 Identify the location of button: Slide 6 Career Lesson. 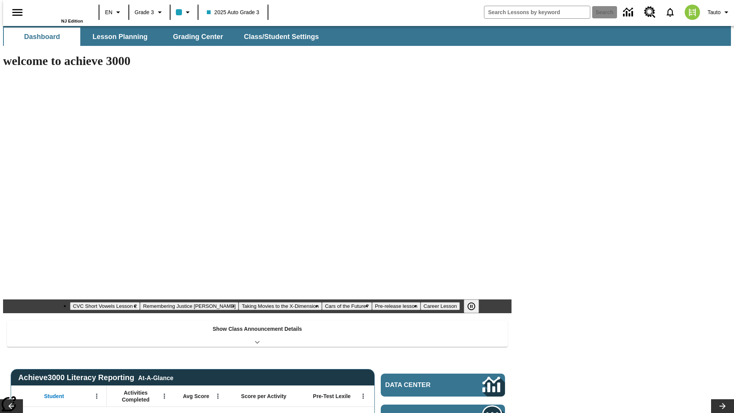
(440, 306).